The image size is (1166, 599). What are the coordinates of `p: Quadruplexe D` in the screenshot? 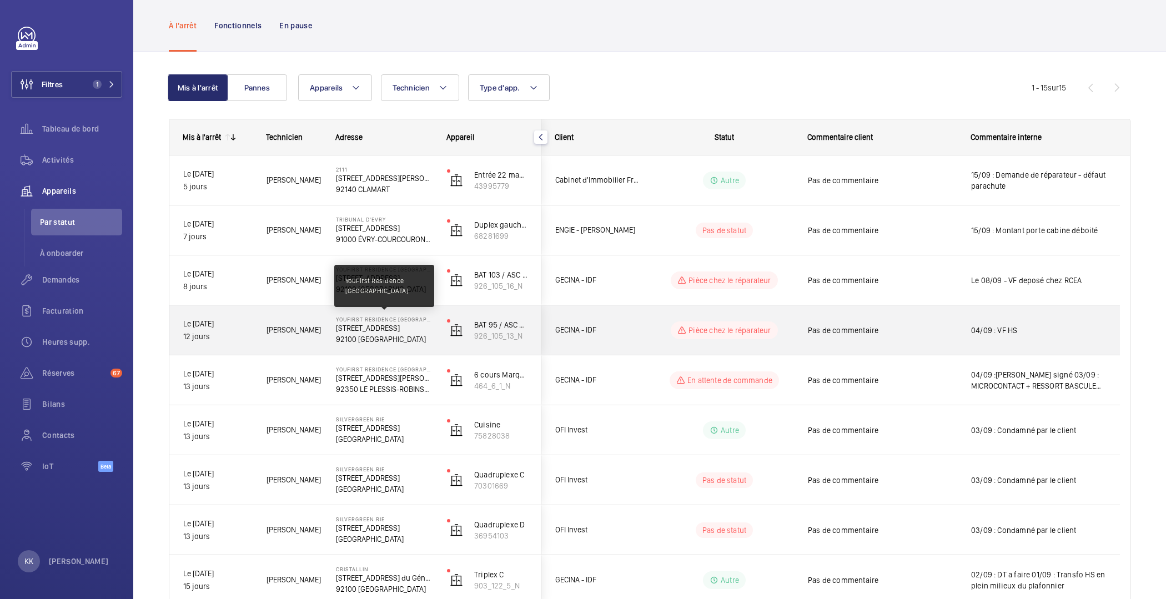 It's located at (501, 525).